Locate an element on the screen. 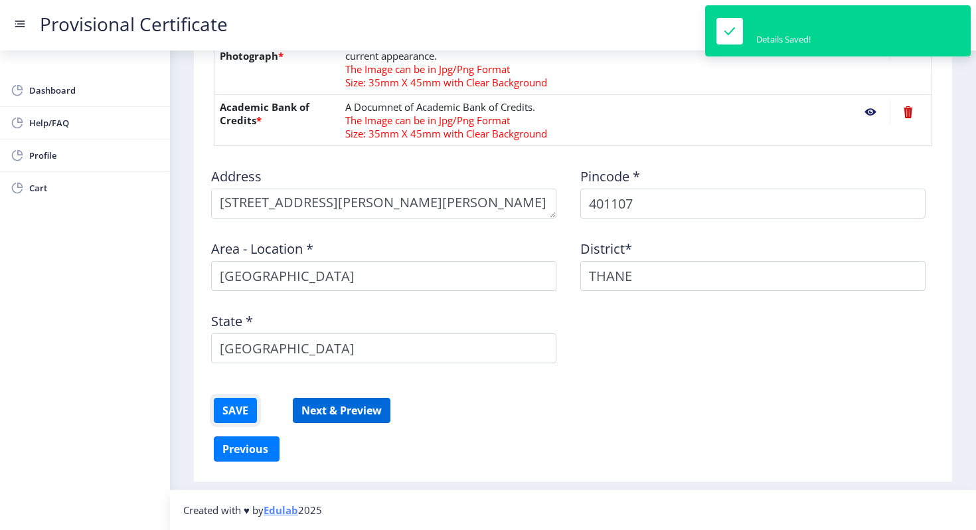 The image size is (976, 530). button: Next & Preview is located at coordinates (341, 410).